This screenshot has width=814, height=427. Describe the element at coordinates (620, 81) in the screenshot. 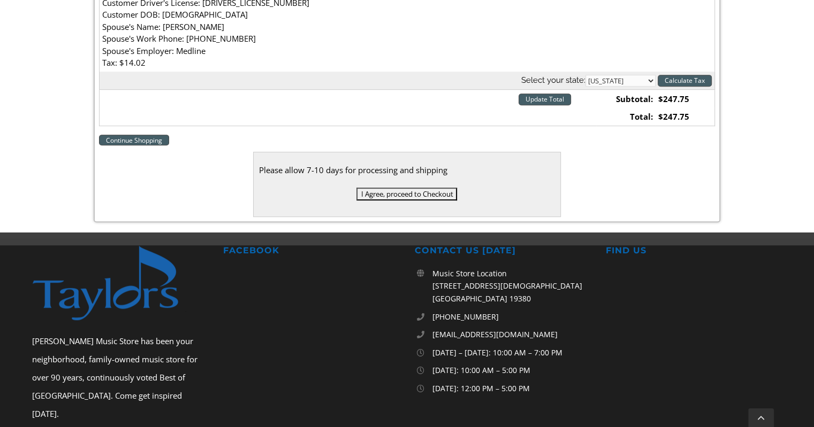

I see `select: State billing address` at that location.